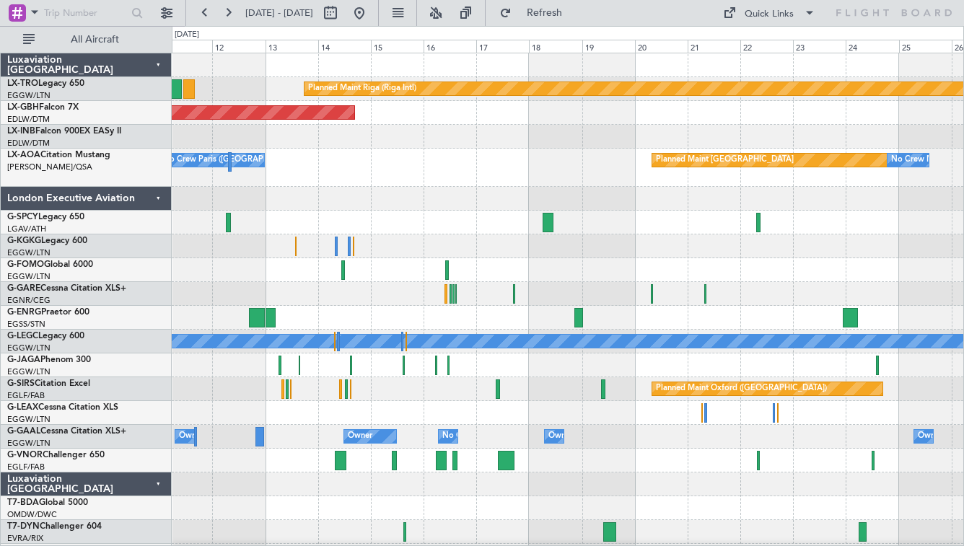  Describe the element at coordinates (24, 312) in the screenshot. I see `span: G-ENRG` at that location.